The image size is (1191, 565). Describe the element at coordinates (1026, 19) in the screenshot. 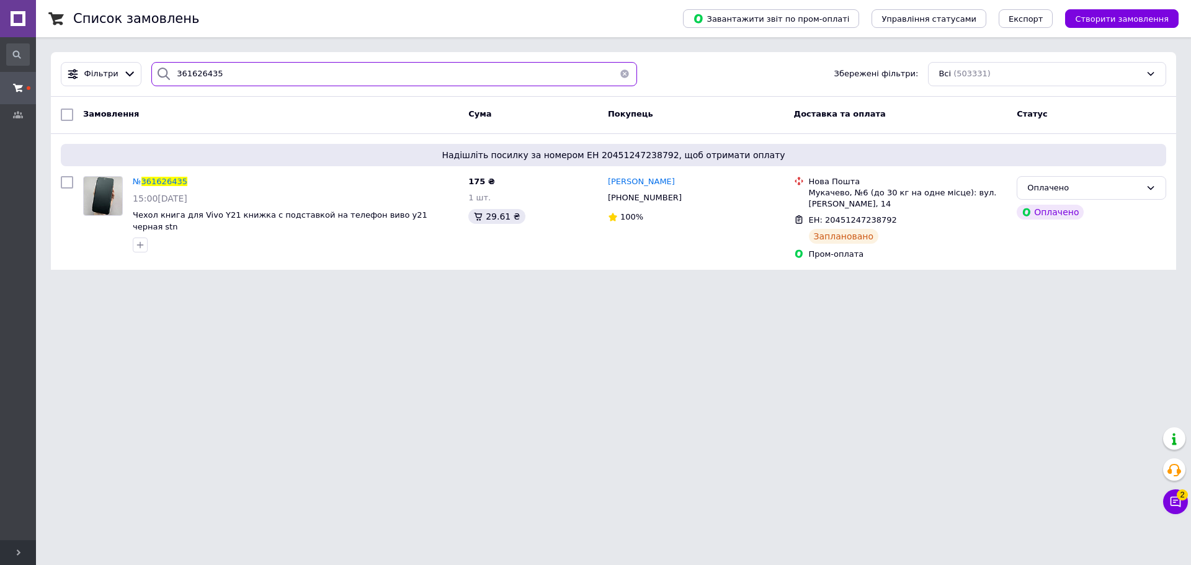

I see `button: Експорт` at that location.